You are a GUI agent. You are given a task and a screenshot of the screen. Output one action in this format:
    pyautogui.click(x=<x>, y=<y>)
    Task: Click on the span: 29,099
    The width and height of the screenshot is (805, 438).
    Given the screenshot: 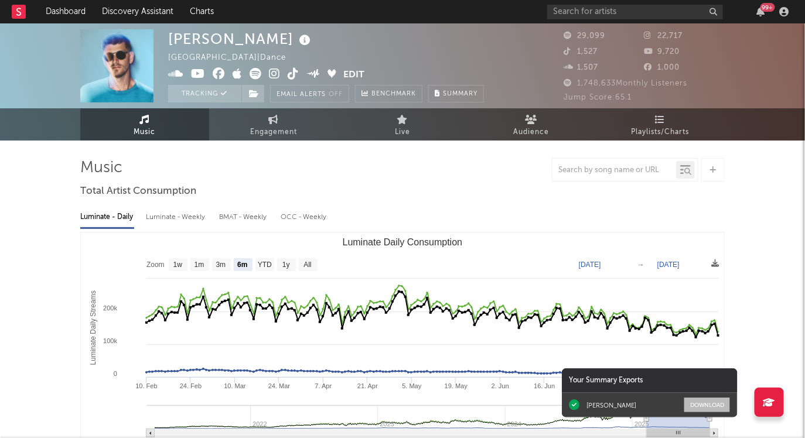 What is the action you would take?
    pyautogui.click(x=584, y=36)
    